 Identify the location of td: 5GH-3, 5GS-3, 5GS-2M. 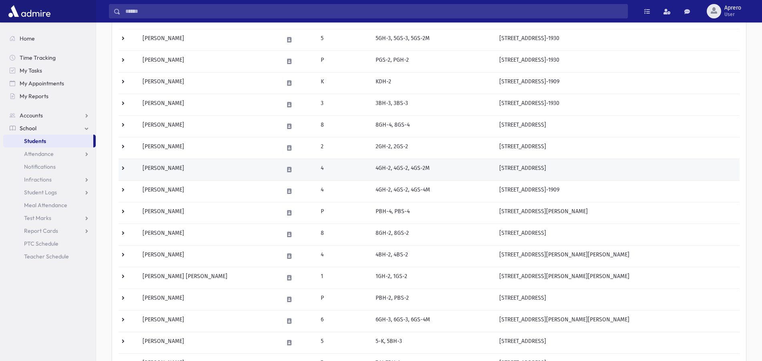
(432, 40).